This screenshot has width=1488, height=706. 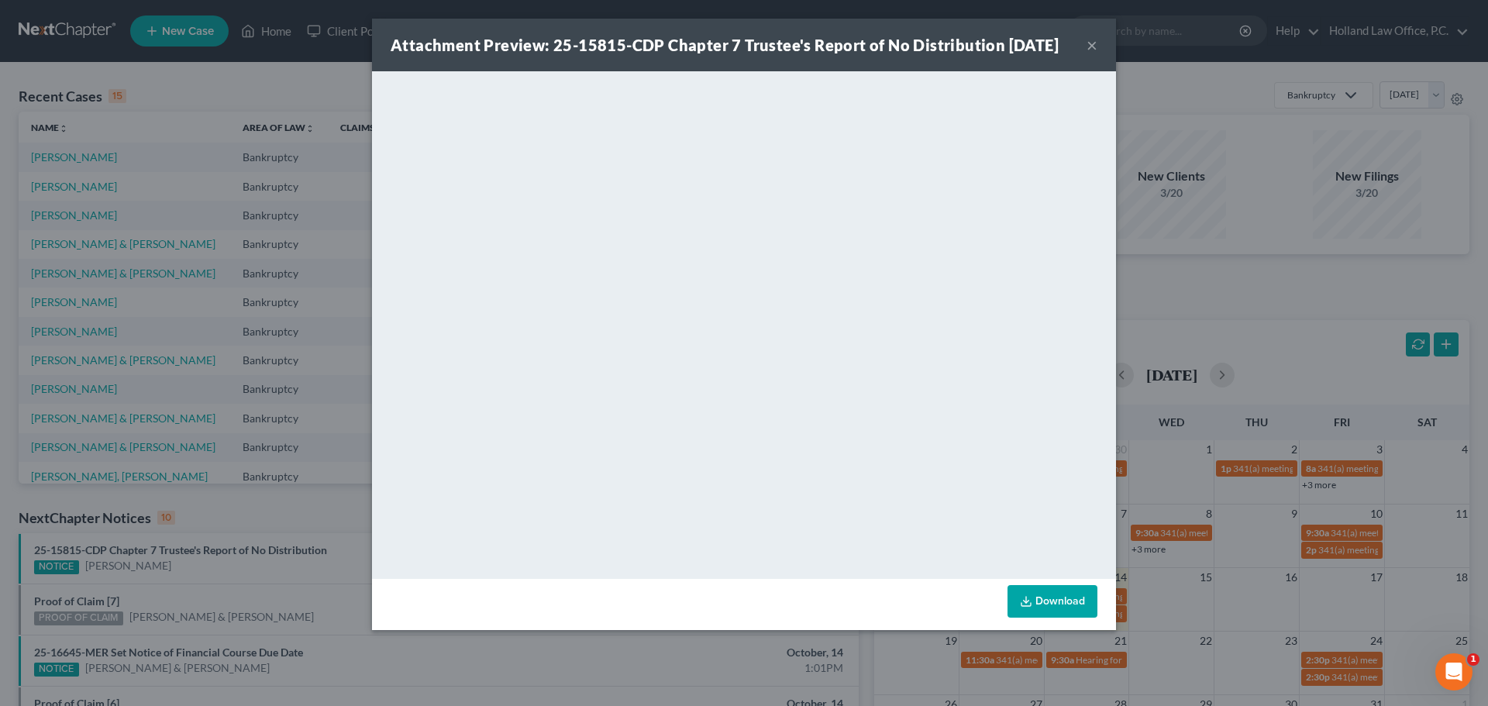 I want to click on a: Download, so click(x=1053, y=602).